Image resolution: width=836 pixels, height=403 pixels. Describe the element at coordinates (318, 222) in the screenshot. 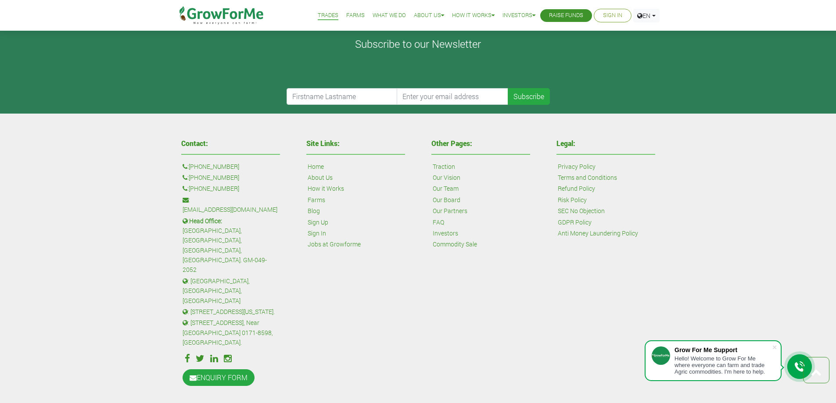

I see `a: Sign Up` at that location.